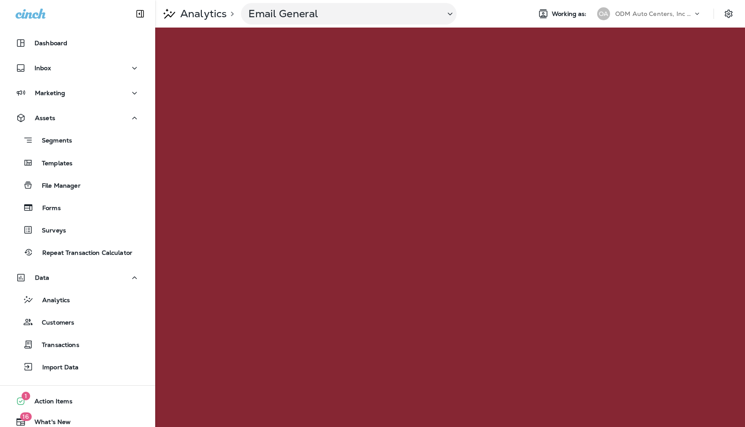  Describe the element at coordinates (56, 346) in the screenshot. I see `p: Transactions` at that location.